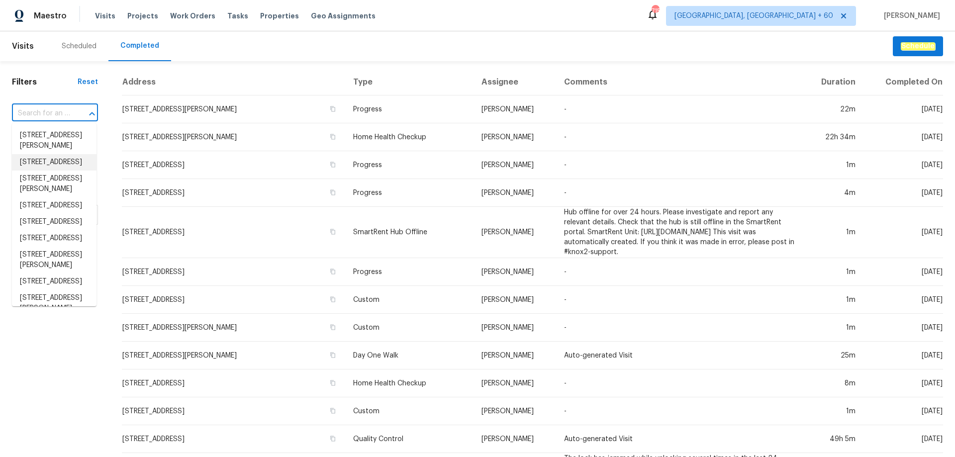  I want to click on td: 8m, so click(832, 383).